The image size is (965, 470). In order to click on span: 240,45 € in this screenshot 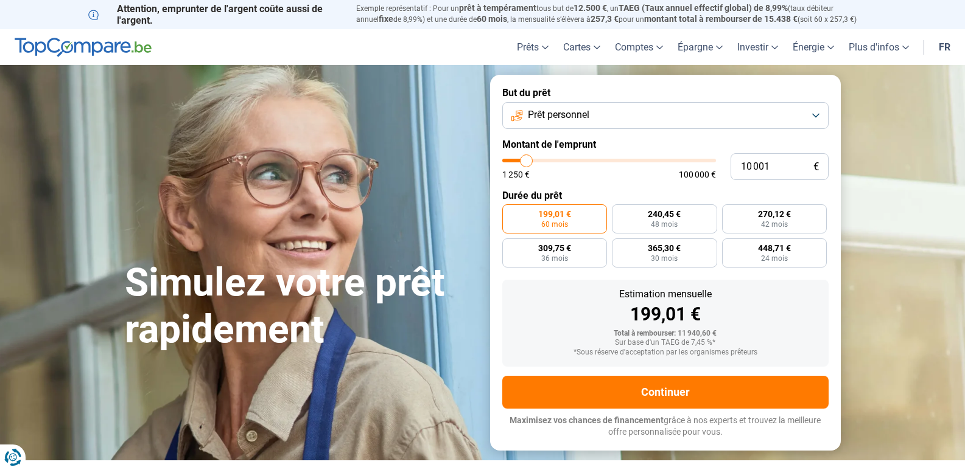, I will do `click(664, 214)`.